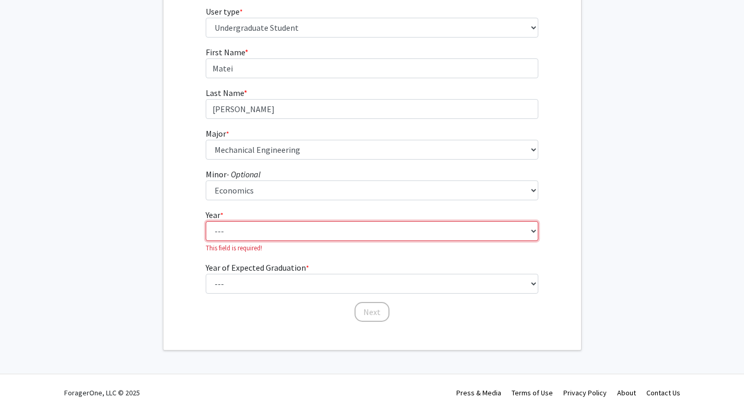  Describe the element at coordinates (214, 215) in the screenshot. I see `label: Year` at that location.